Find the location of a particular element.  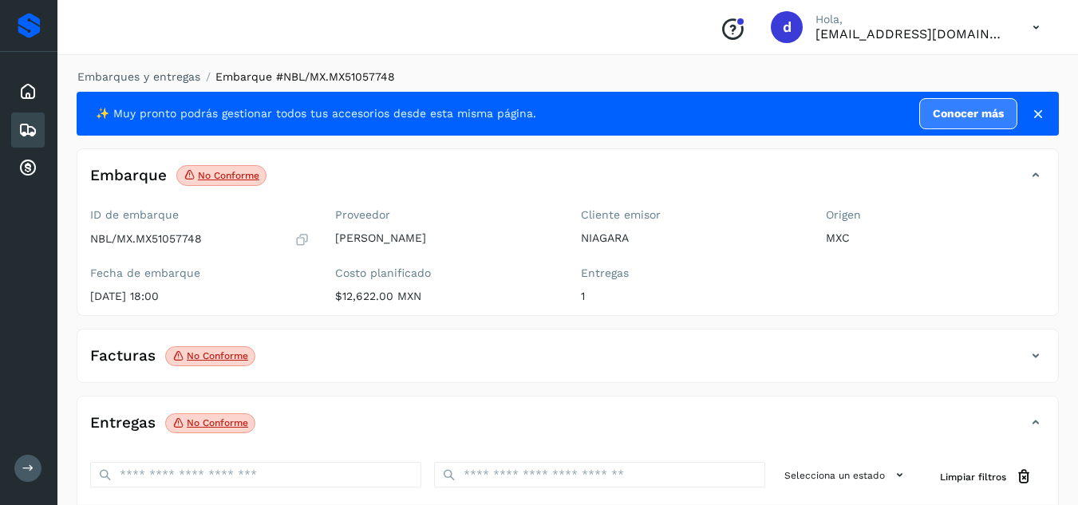

label: ID de embarque is located at coordinates (199, 215).